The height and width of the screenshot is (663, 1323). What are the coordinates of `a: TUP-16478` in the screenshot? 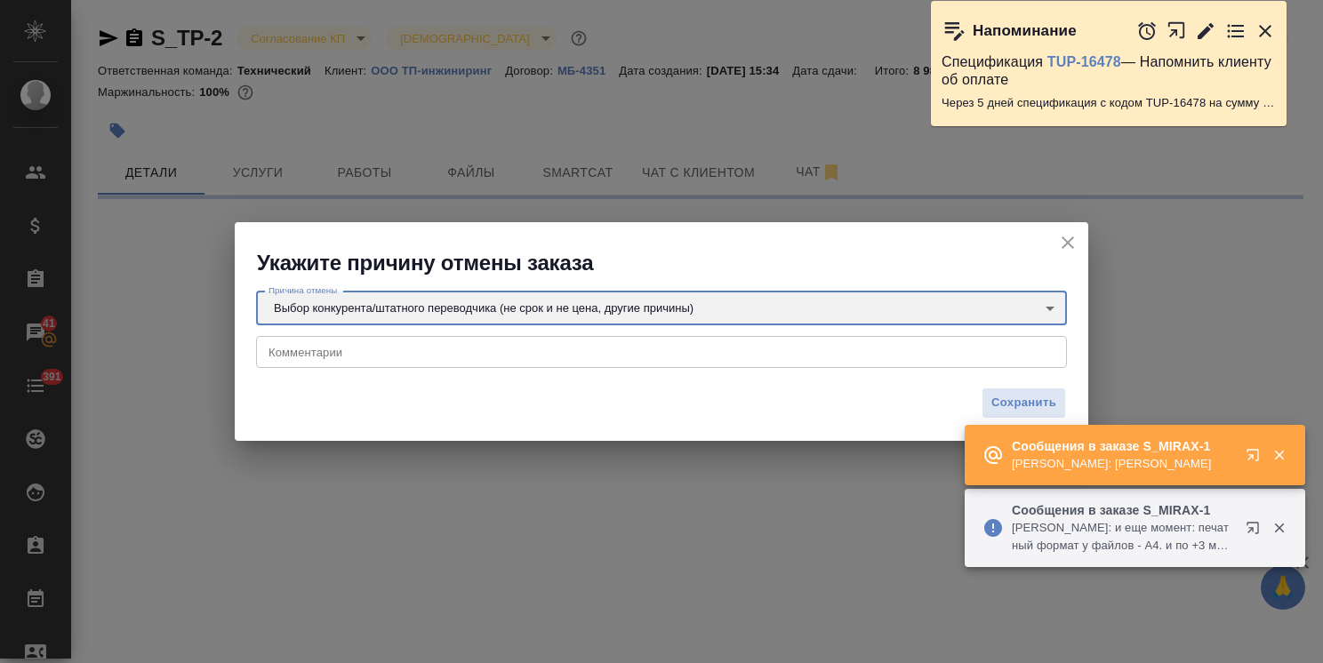 It's located at (1084, 61).